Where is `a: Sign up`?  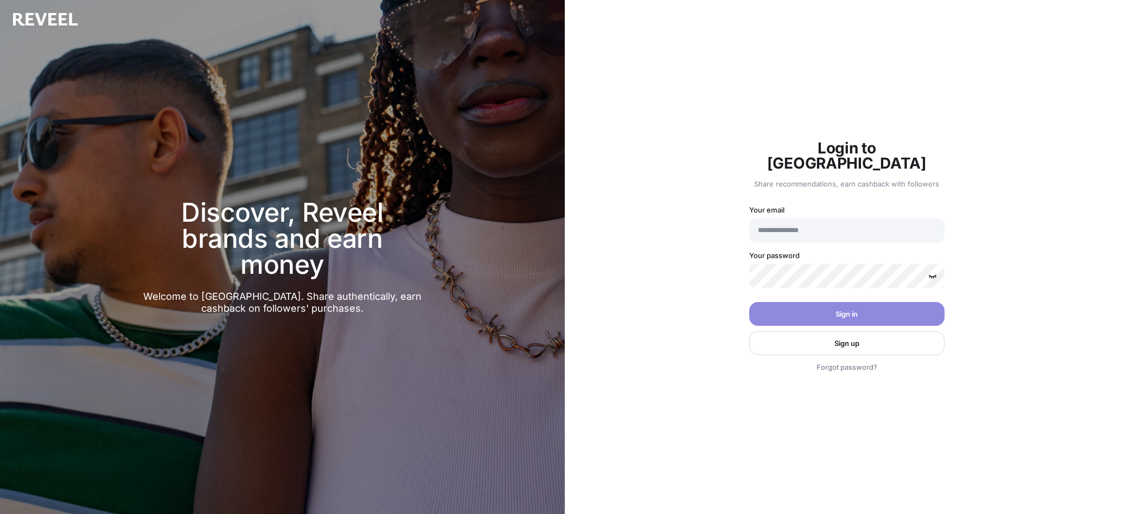
a: Sign up is located at coordinates (847, 343).